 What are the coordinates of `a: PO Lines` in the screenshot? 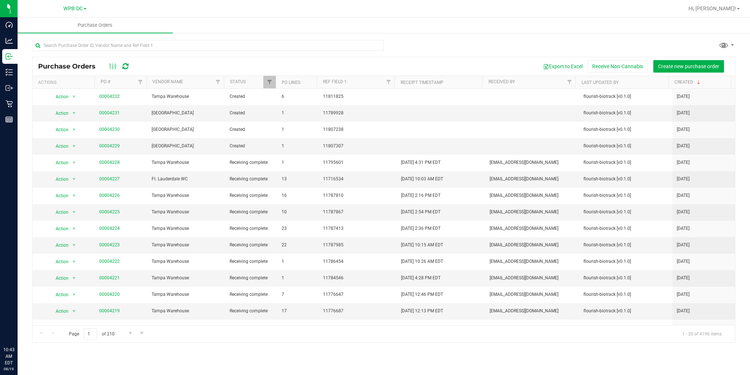 It's located at (291, 82).